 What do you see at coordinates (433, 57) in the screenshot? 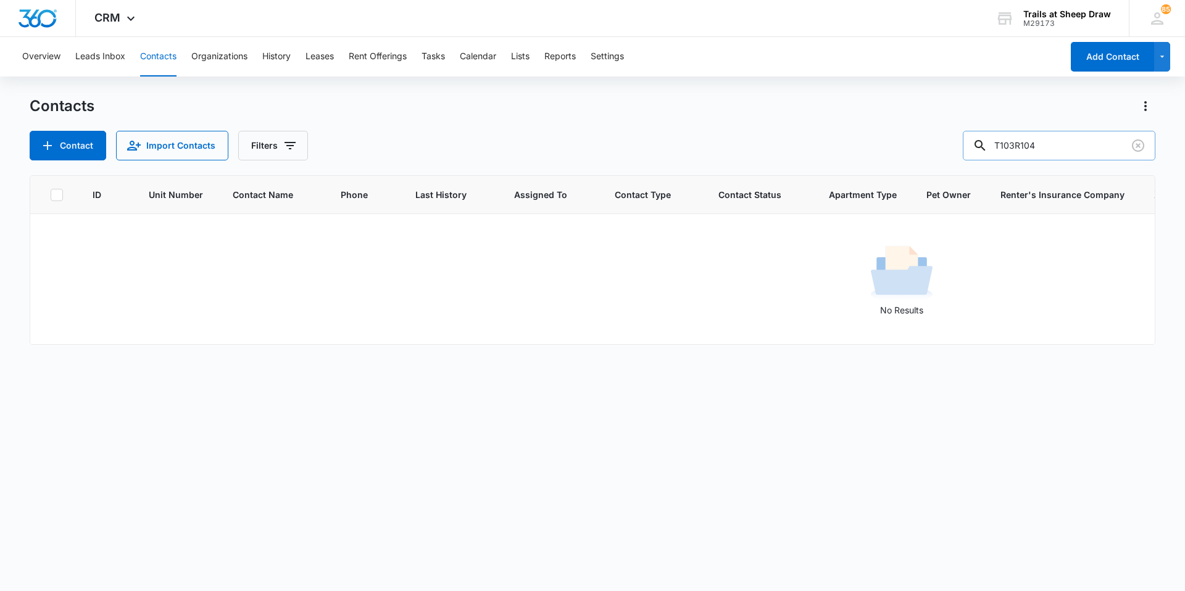
I see `button: Tasks` at bounding box center [433, 57].